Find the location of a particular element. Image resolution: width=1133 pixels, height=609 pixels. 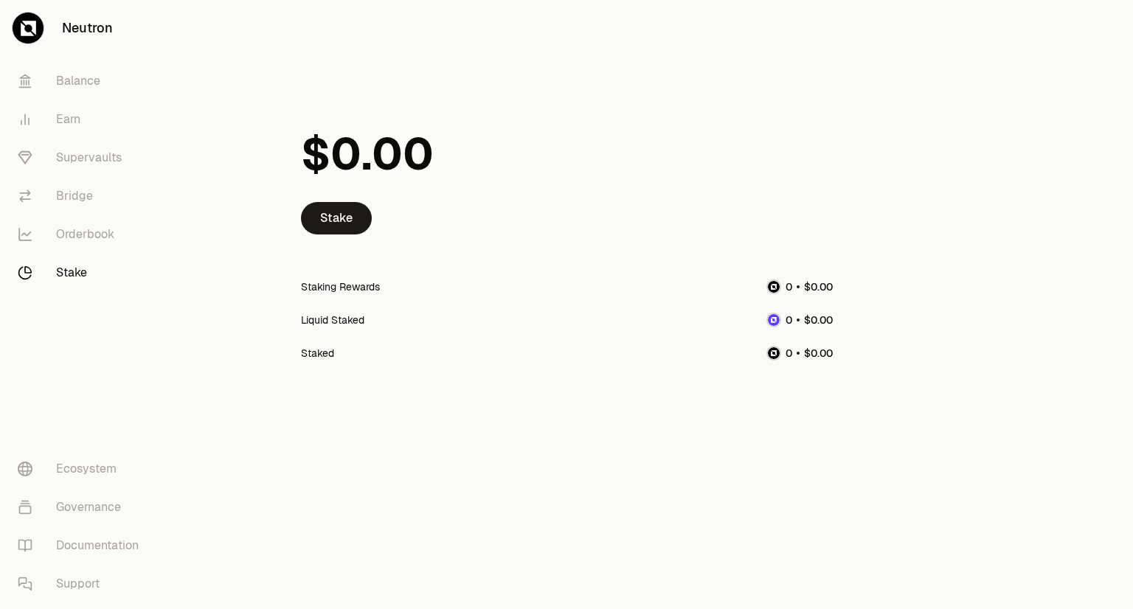

a: Documentation is located at coordinates (83, 546).